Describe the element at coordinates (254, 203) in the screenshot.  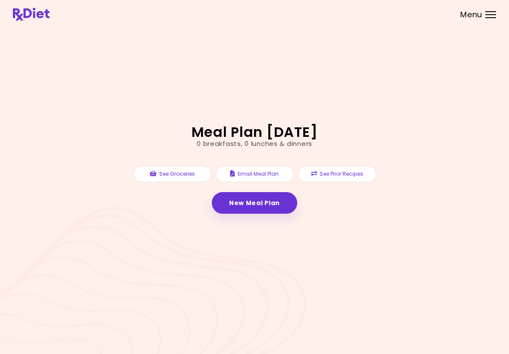
I see `a: New Meal Plan` at that location.